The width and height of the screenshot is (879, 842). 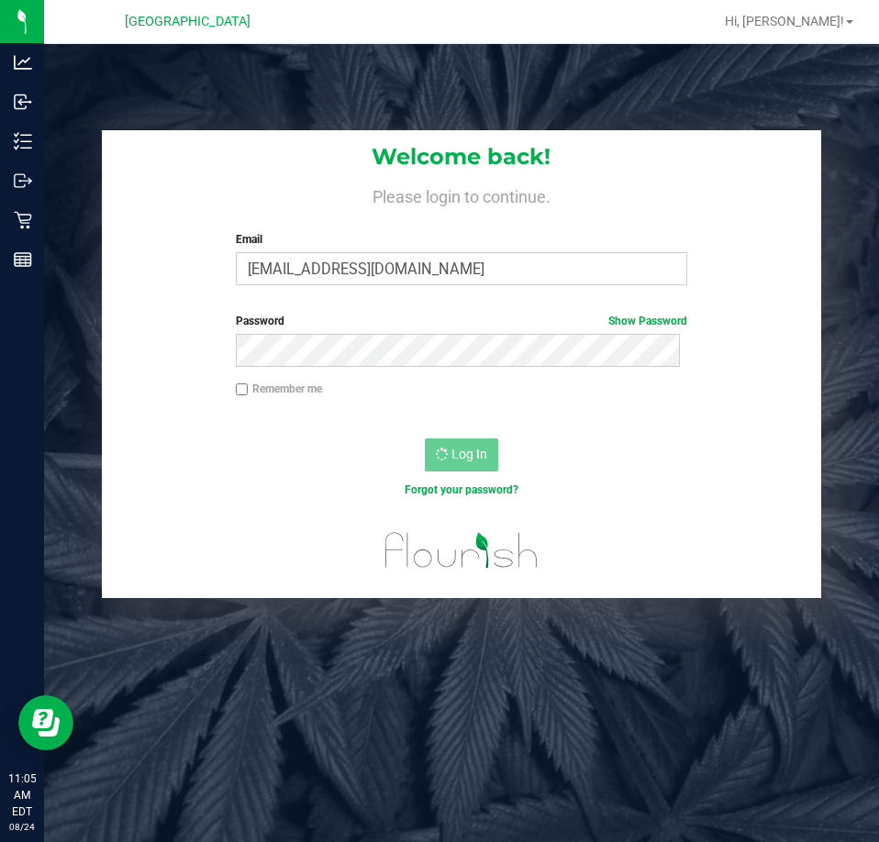 I want to click on h4: Please login to continue., so click(x=461, y=195).